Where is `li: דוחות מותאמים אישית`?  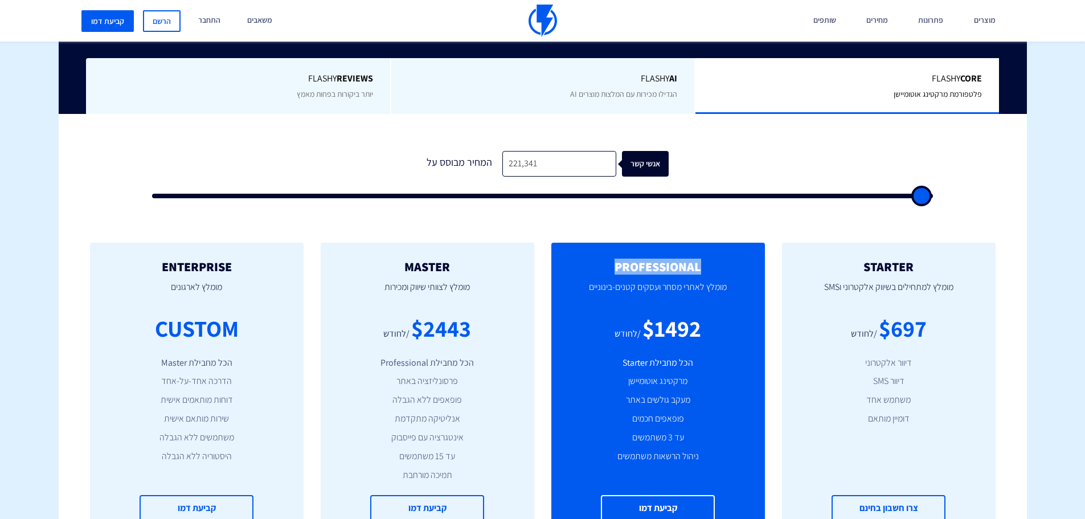
li: דוחות מותאמים אישית is located at coordinates (197, 400).